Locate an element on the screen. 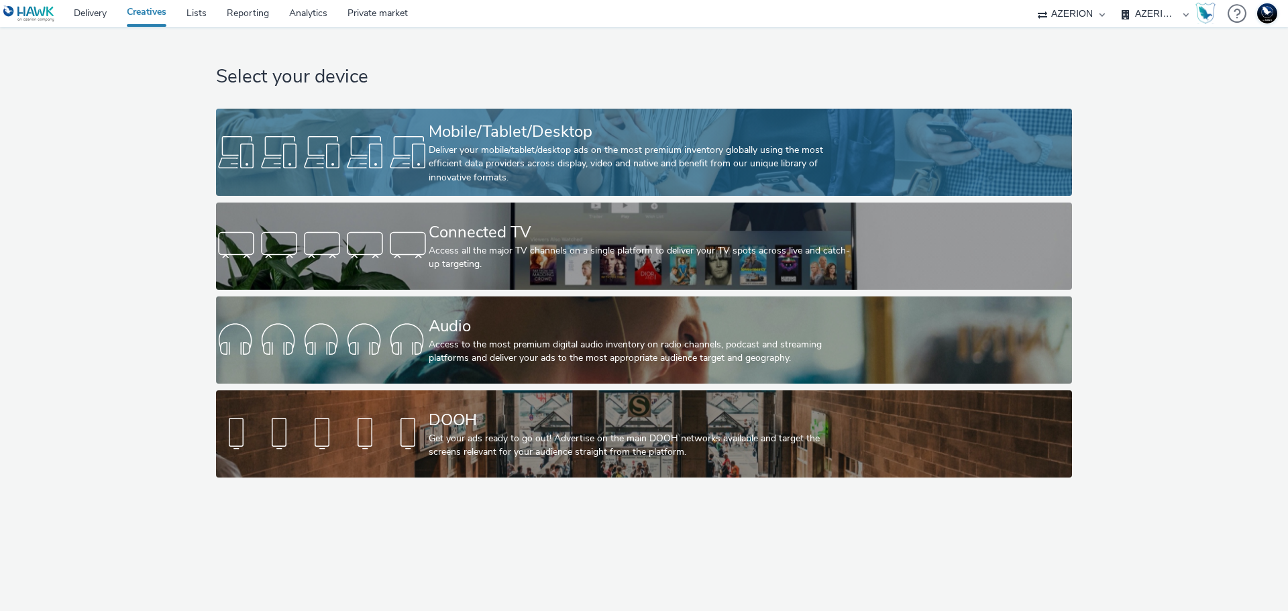 This screenshot has height=611, width=1288. div: DOOH is located at coordinates (641, 420).